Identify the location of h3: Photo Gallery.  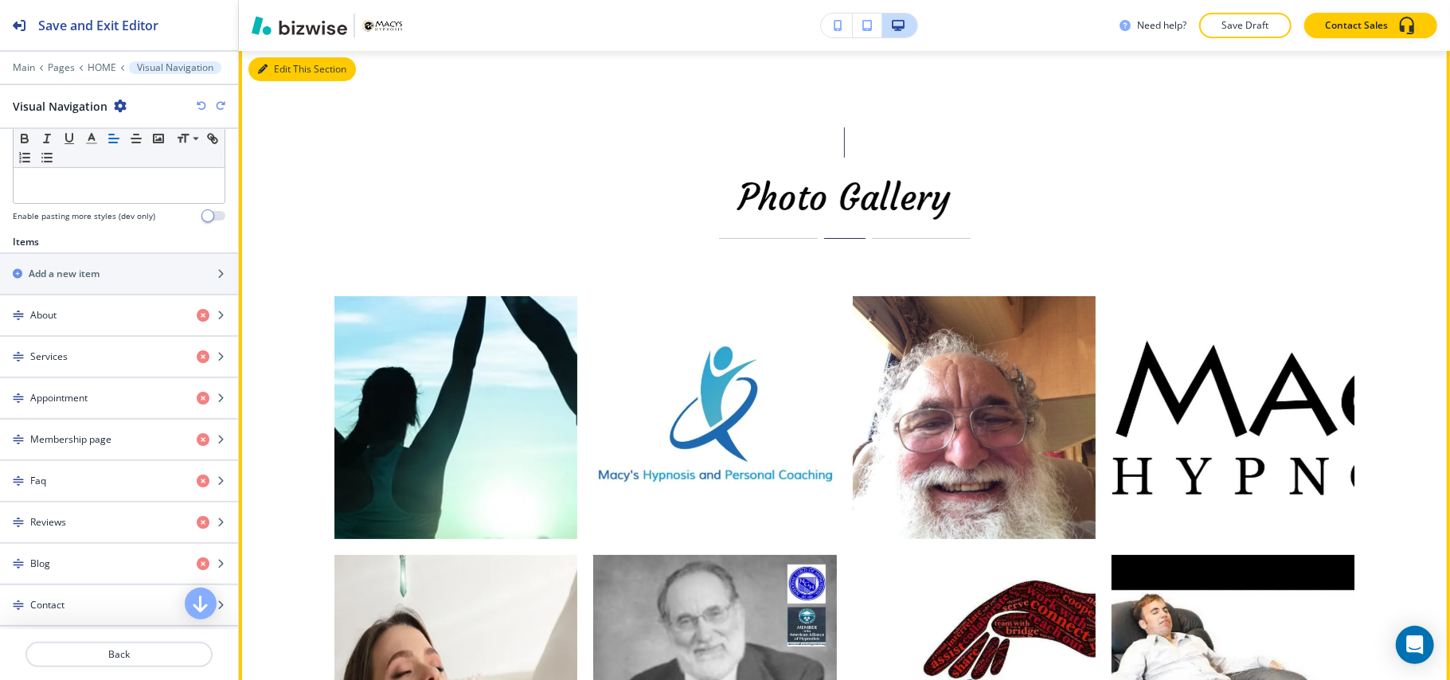
(845, 198).